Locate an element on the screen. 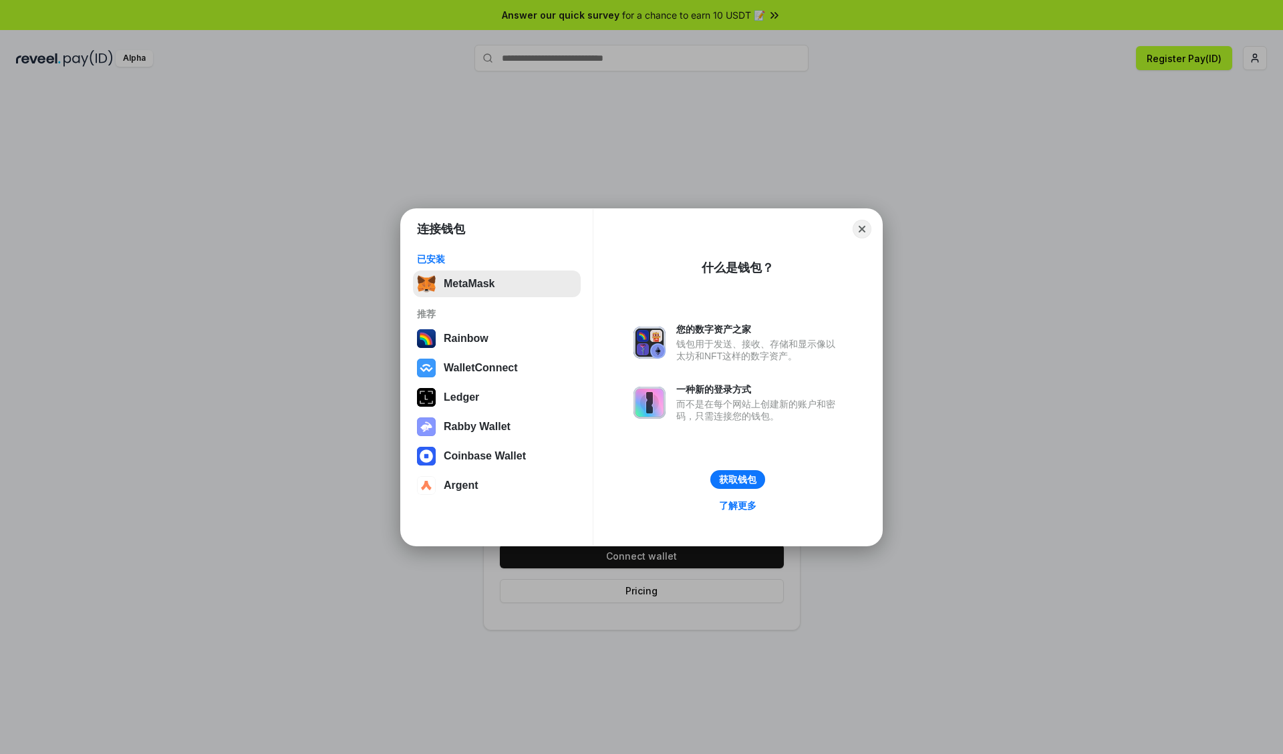 Image resolution: width=1283 pixels, height=754 pixels. div: Rainbow is located at coordinates (466, 339).